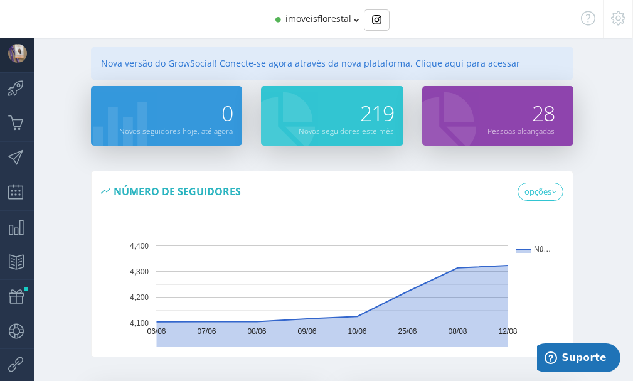 The height and width of the screenshot is (381, 633). I want to click on img: Instagram_simple_icon.svg, so click(377, 19).